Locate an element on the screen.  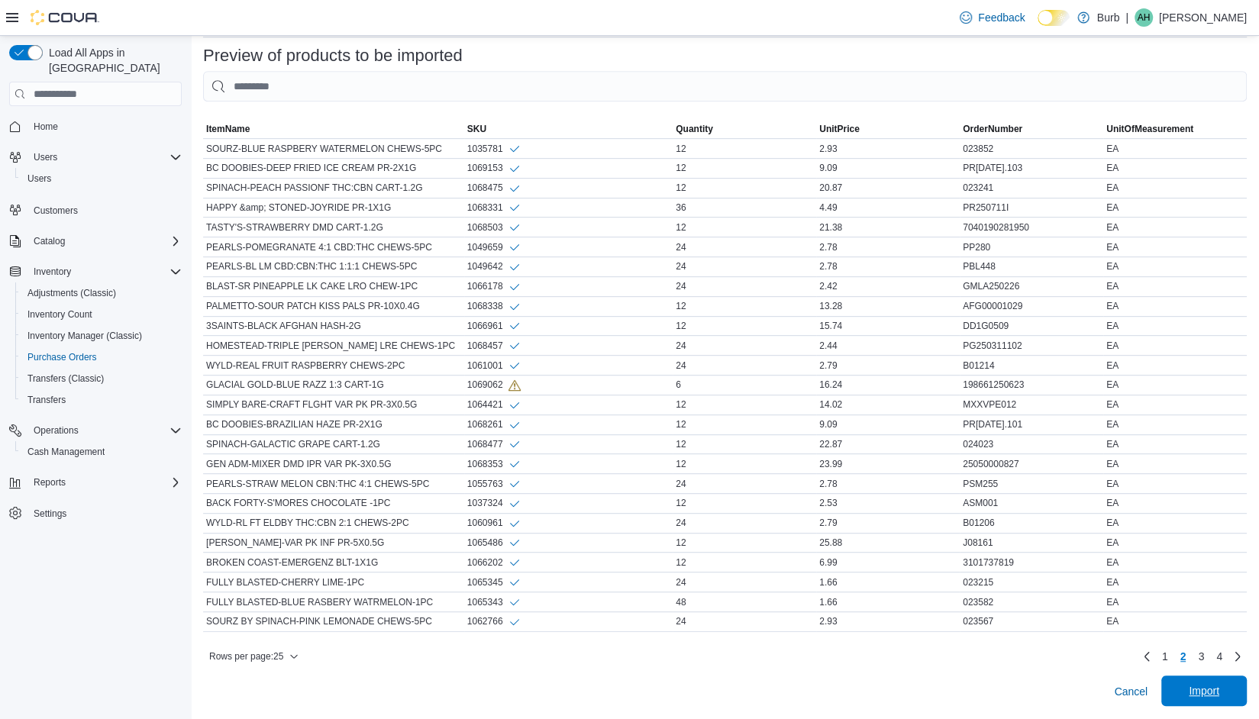
div: SOURZ BY SPINACH-PINK LEMONADE CHEWS-5PC is located at coordinates (334, 621).